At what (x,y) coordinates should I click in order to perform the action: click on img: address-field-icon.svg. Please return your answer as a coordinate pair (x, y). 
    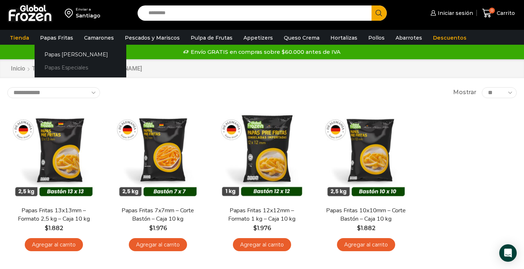
    Looking at the image, I should click on (70, 13).